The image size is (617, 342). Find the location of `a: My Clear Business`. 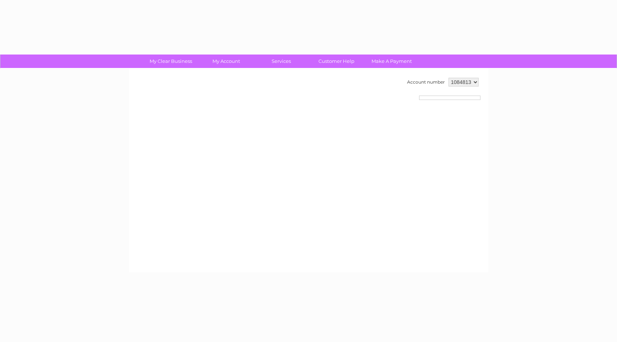

a: My Clear Business is located at coordinates (171, 61).